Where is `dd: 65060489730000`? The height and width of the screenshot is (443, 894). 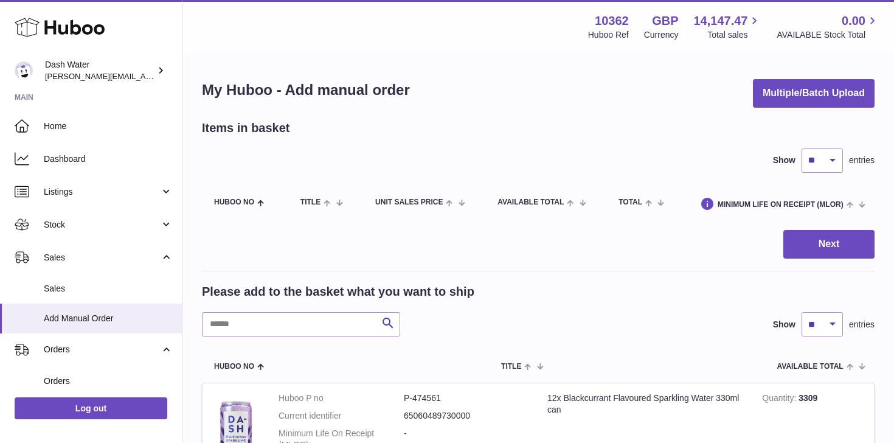 dd: 65060489730000 is located at coordinates (466, 415).